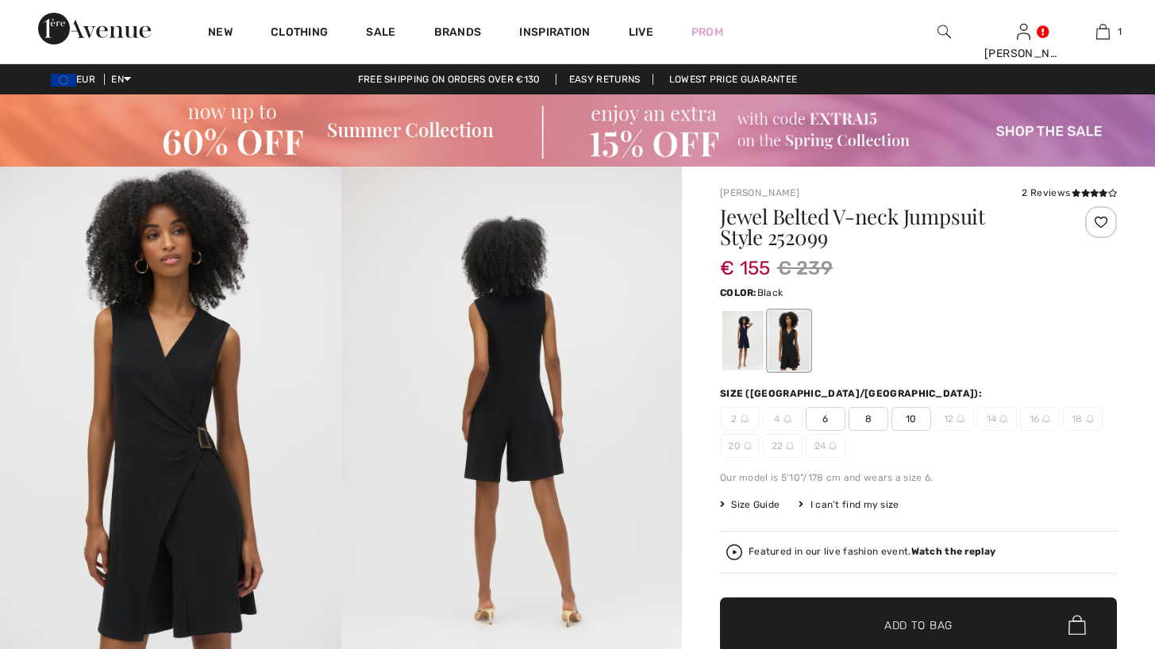  What do you see at coordinates (1023, 31) in the screenshot?
I see `a: Sign In` at bounding box center [1023, 31].